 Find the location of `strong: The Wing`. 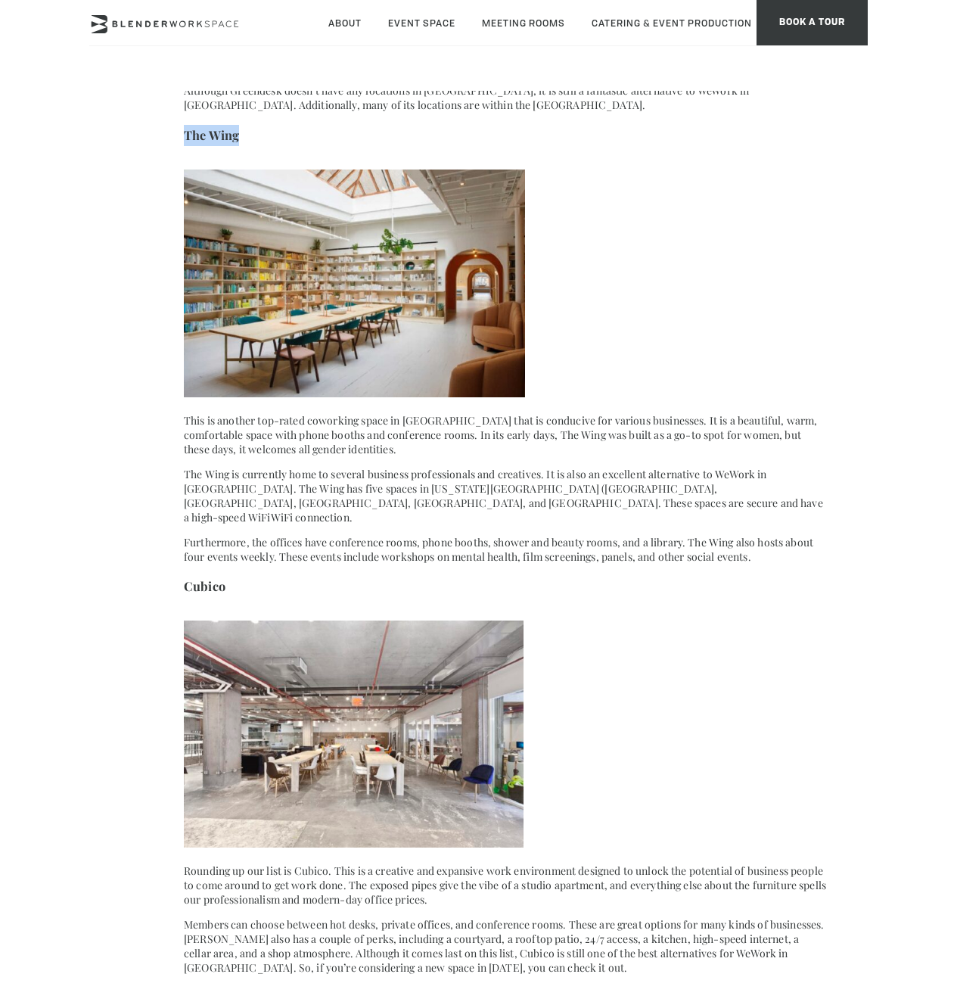

strong: The Wing is located at coordinates (211, 135).